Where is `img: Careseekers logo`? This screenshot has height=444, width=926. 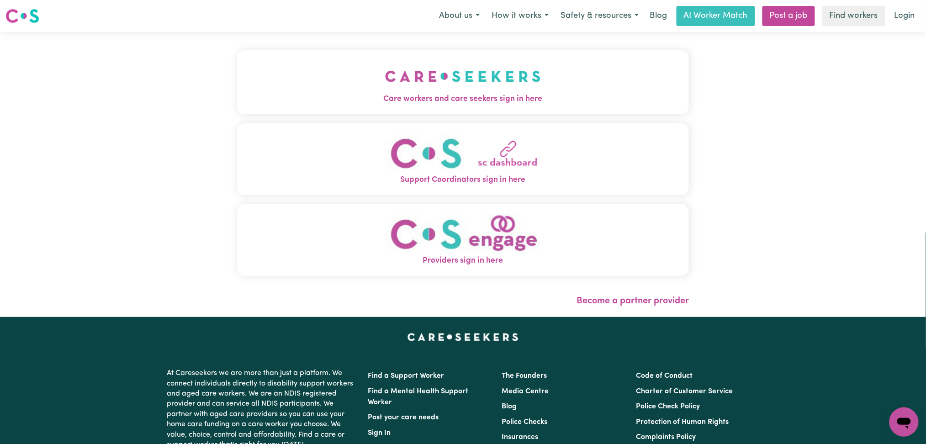 img: Careseekers logo is located at coordinates (22, 16).